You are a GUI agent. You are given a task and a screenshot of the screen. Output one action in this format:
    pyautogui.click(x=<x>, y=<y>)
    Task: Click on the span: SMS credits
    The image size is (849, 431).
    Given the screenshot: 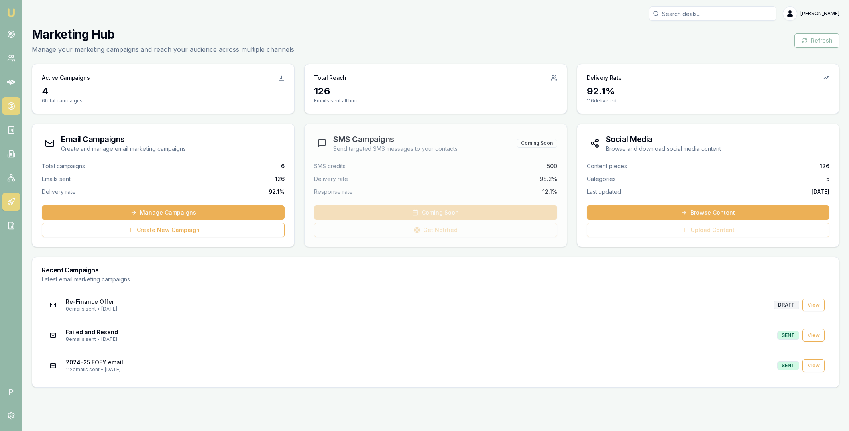 What is the action you would take?
    pyautogui.click(x=330, y=166)
    